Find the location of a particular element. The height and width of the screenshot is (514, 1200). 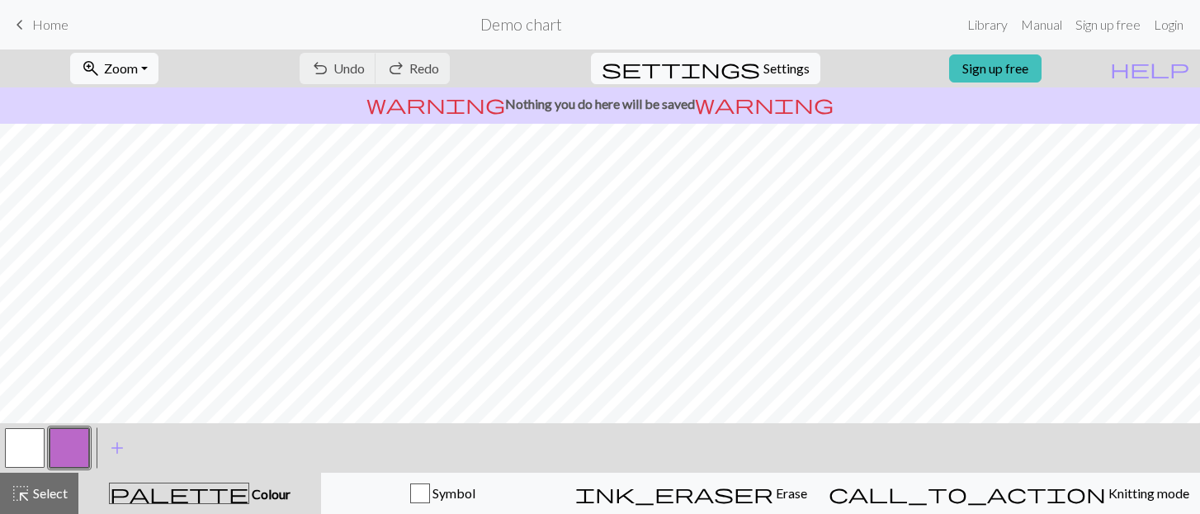

button: Symbol is located at coordinates (442, 494).